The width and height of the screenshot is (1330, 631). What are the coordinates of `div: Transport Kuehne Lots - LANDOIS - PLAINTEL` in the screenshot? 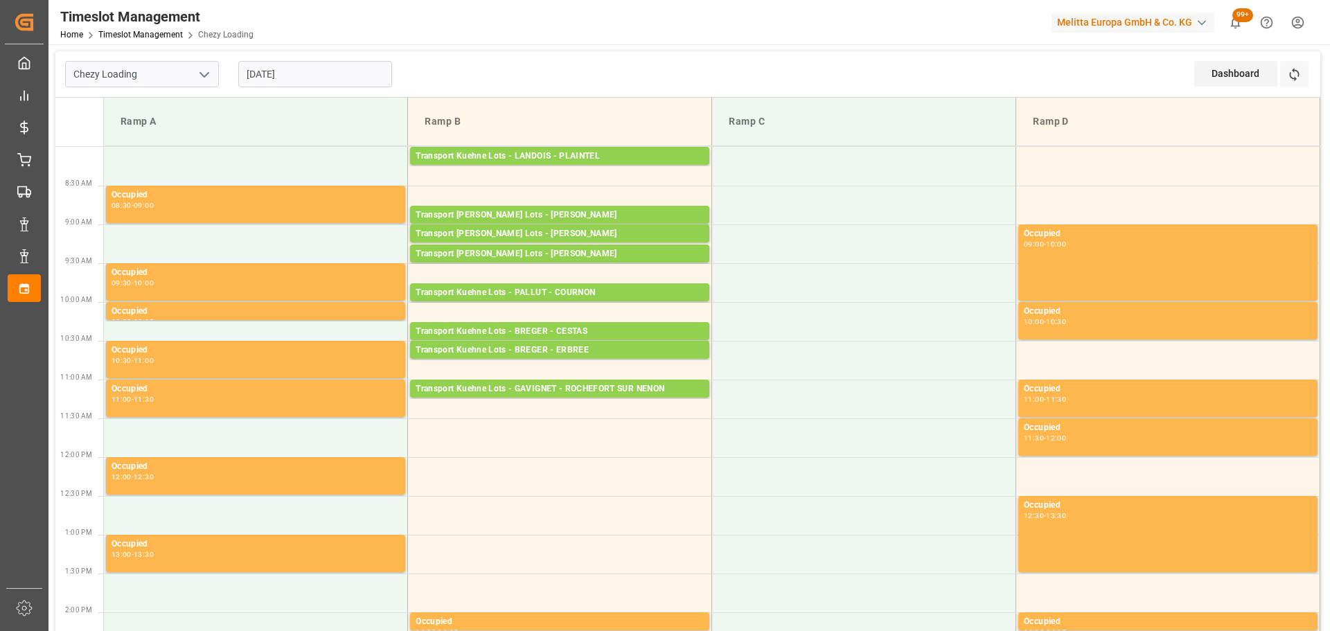 It's located at (560, 157).